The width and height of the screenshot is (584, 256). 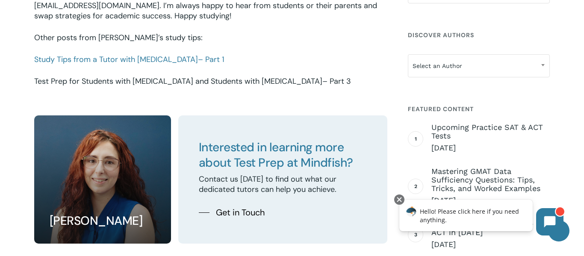 I want to click on a: Get in Touch, so click(x=232, y=212).